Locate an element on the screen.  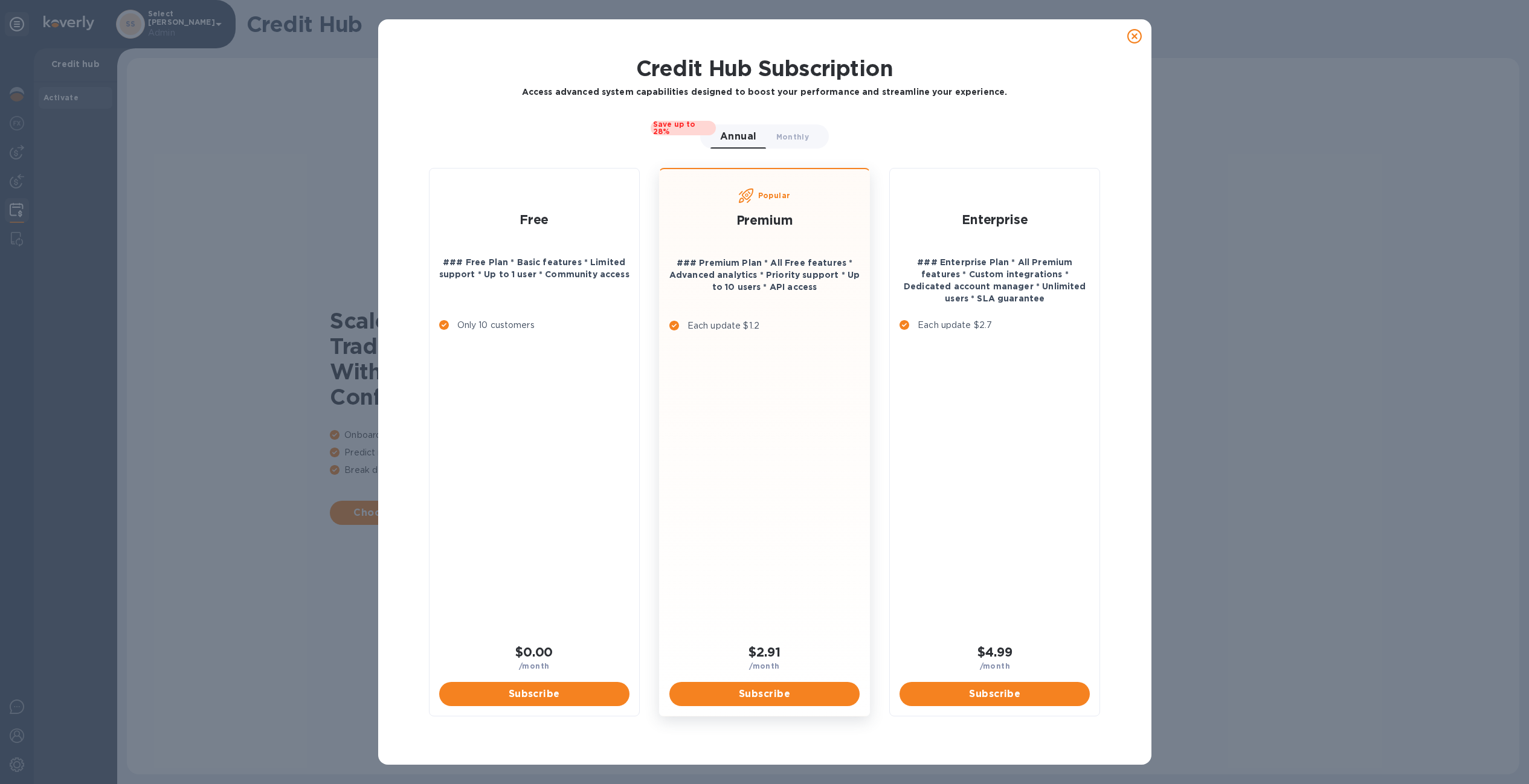
p: ### Enterprise Plan * All Premium features * Custom integrations * Dedicated account manager * Un... is located at coordinates (995, 280).